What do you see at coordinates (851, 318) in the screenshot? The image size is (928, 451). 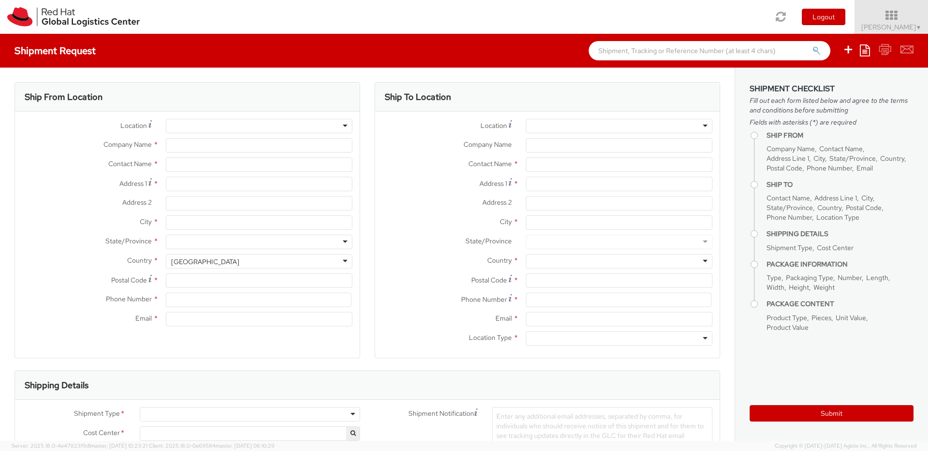 I see `span: Unit Value` at bounding box center [851, 318].